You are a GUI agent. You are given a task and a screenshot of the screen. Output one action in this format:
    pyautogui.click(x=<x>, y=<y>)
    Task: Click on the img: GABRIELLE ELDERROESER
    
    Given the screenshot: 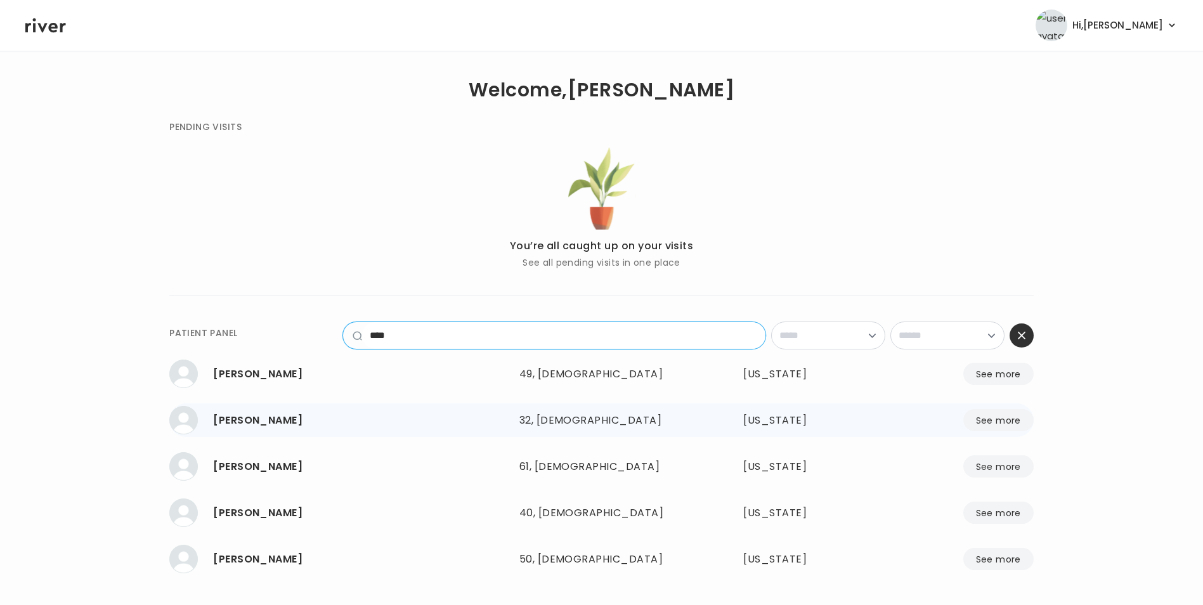 What is the action you would take?
    pyautogui.click(x=183, y=374)
    